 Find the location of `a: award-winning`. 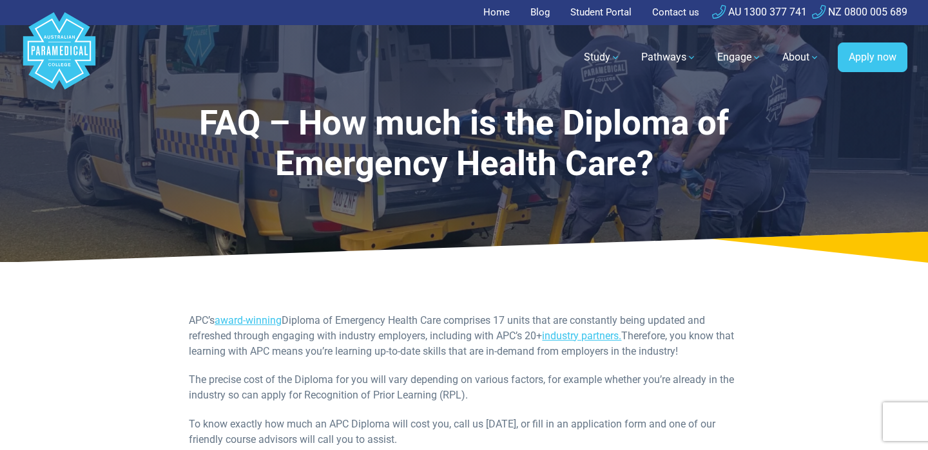

a: award-winning is located at coordinates (248, 320).